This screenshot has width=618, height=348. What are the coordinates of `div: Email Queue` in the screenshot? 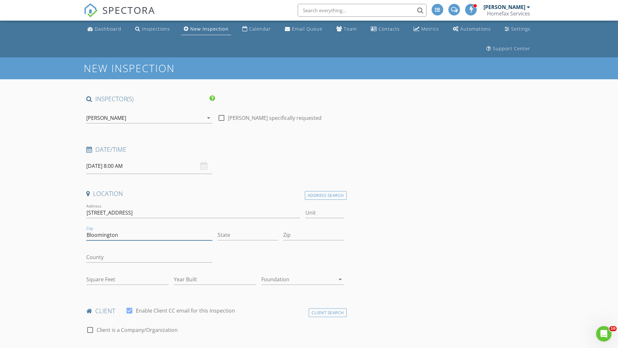 It's located at (307, 29).